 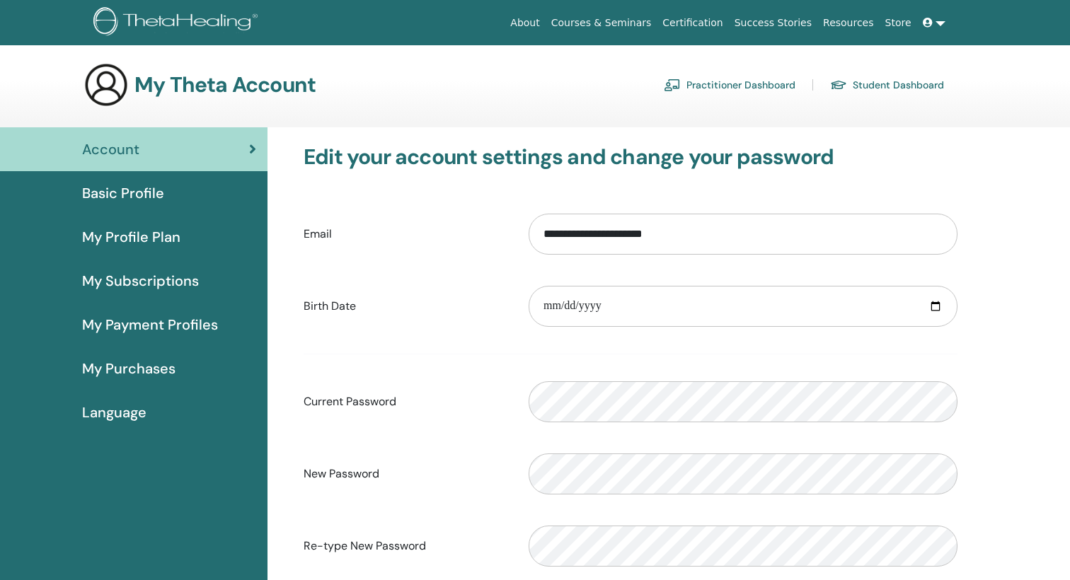 I want to click on img: generic-user-icon.jpg, so click(x=106, y=85).